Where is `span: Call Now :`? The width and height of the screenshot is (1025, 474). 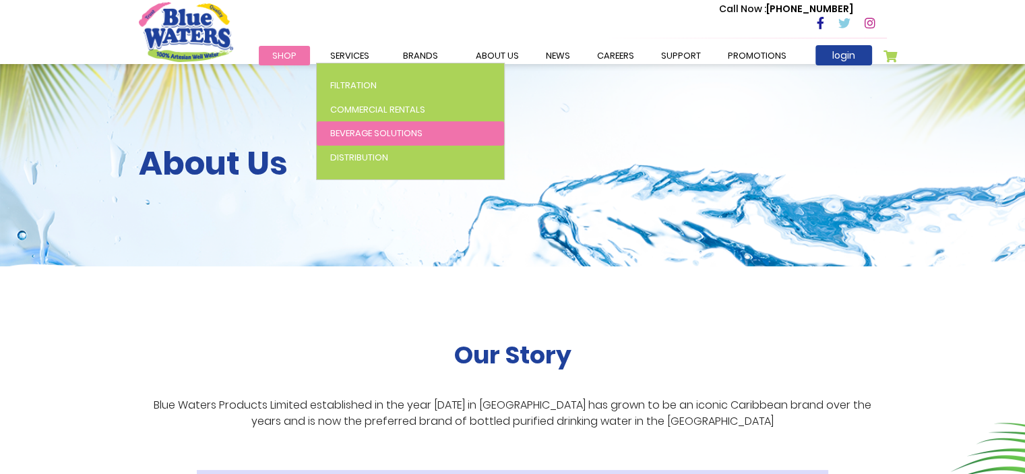 span: Call Now : is located at coordinates (742, 9).